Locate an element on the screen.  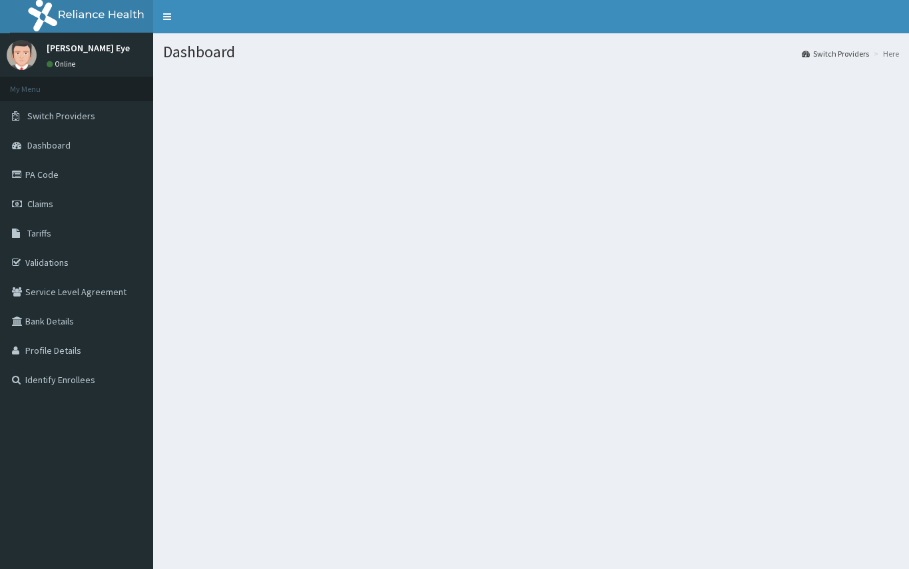
a: Online is located at coordinates (63, 64).